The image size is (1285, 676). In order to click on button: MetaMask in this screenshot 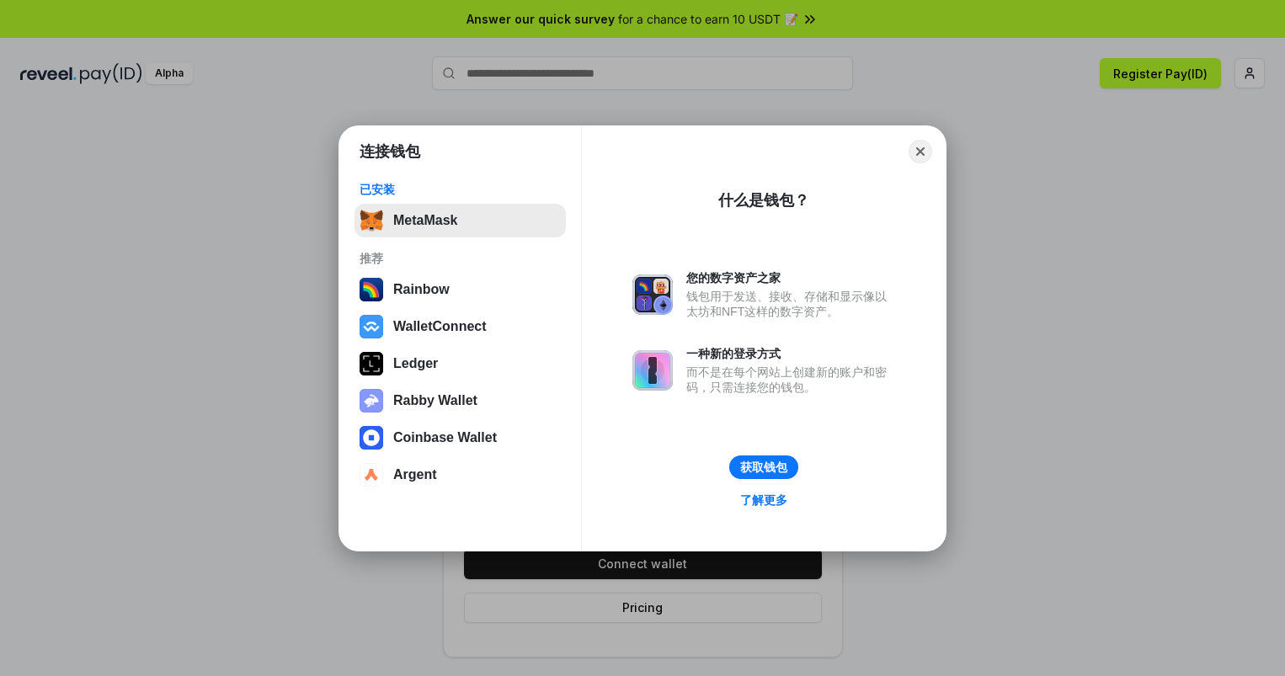, I will do `click(460, 221)`.